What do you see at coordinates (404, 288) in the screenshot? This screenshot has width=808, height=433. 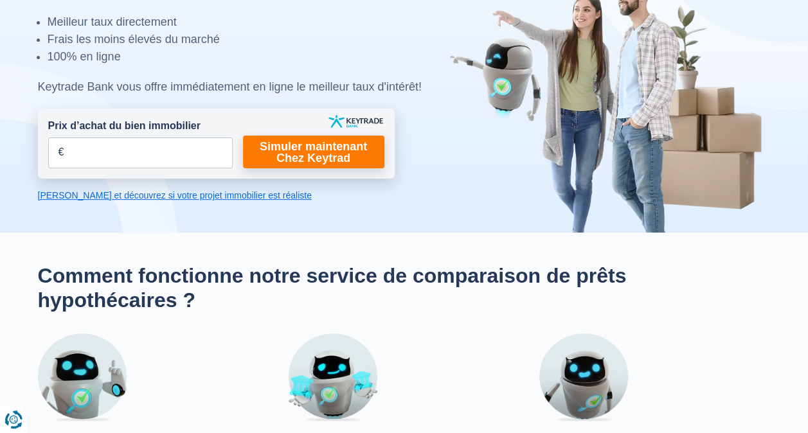 I see `h2: Comment fonctionne notre service de comparaison de prêts hypothécaires ?` at bounding box center [404, 288].